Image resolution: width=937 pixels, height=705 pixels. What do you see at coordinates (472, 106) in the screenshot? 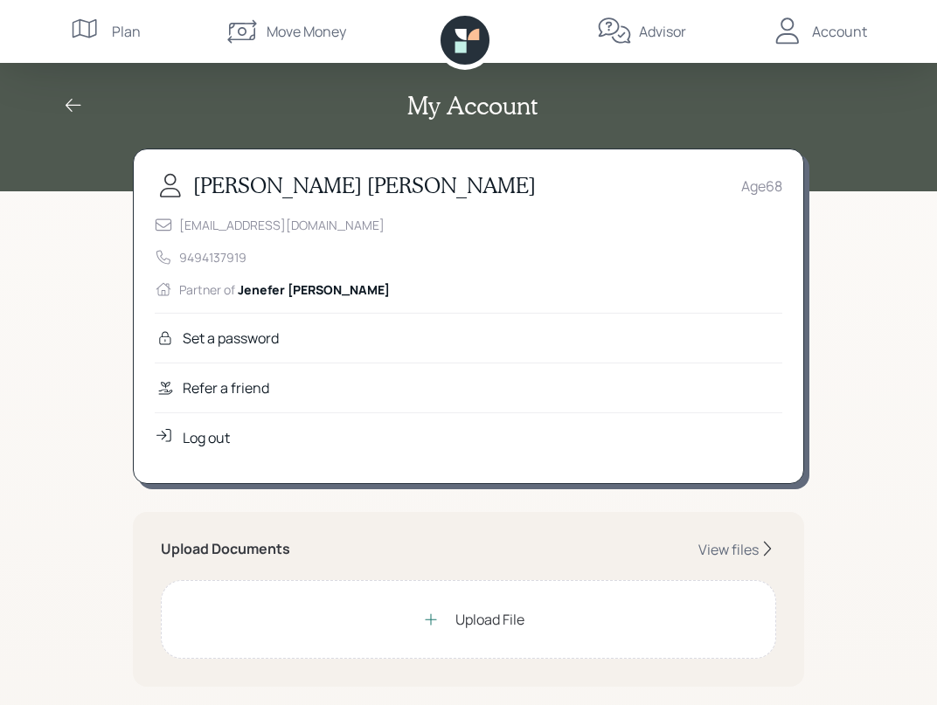
I see `h2: My Account` at bounding box center [472, 106].